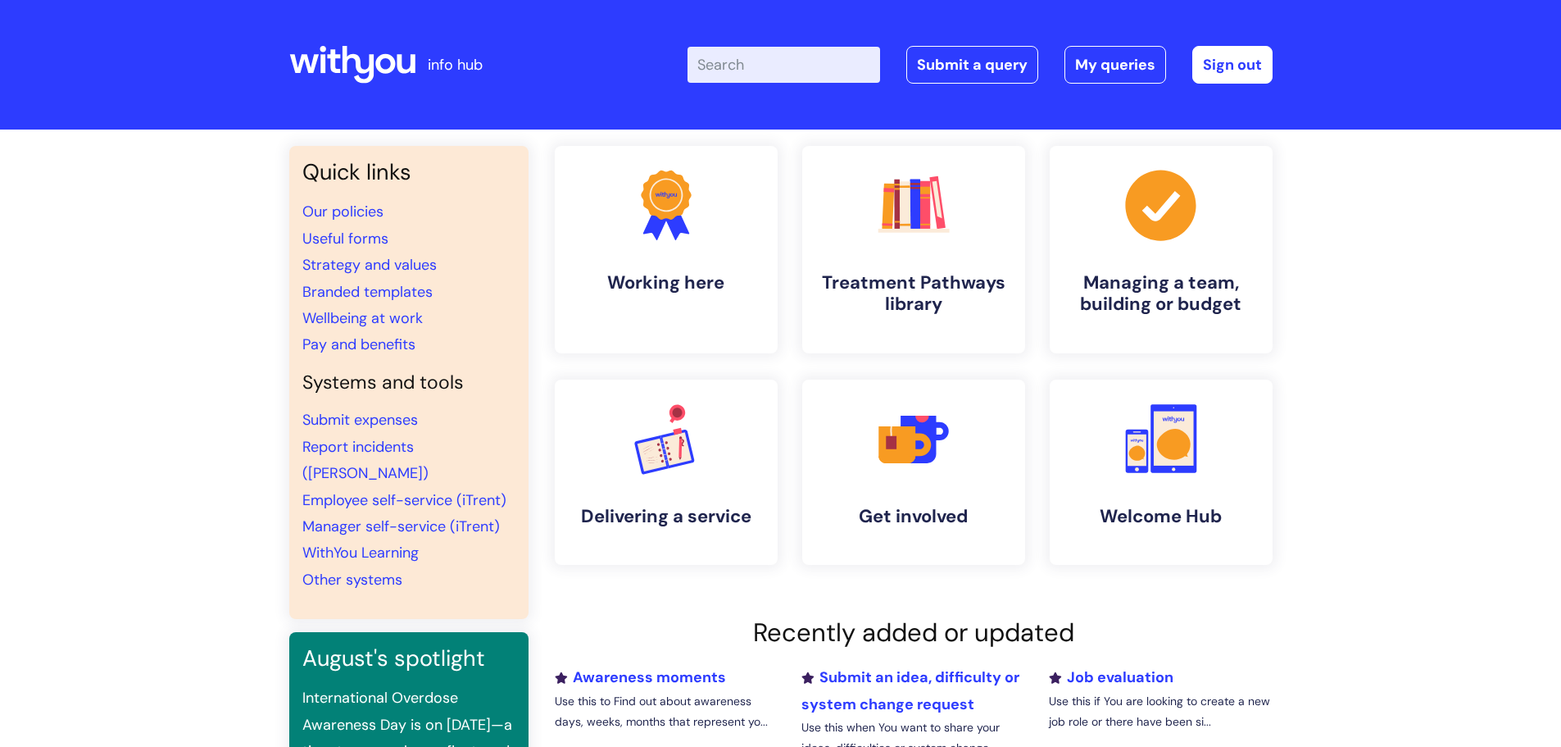 The image size is (1561, 747). Describe the element at coordinates (914, 249) in the screenshot. I see `a: Treatment Pathways library` at that location.